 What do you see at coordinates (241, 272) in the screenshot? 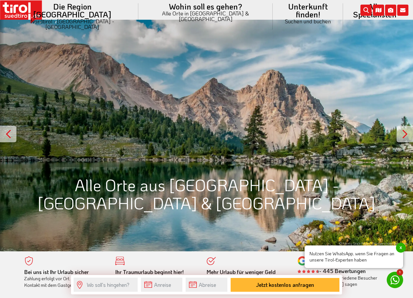
I see `b: Mehr Urlaub für weniger Geld` at bounding box center [241, 272].